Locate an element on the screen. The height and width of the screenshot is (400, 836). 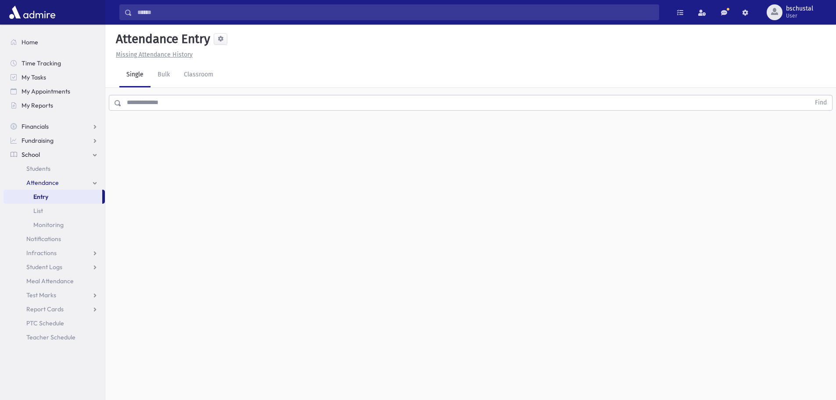
span: Student Logs is located at coordinates (44, 267).